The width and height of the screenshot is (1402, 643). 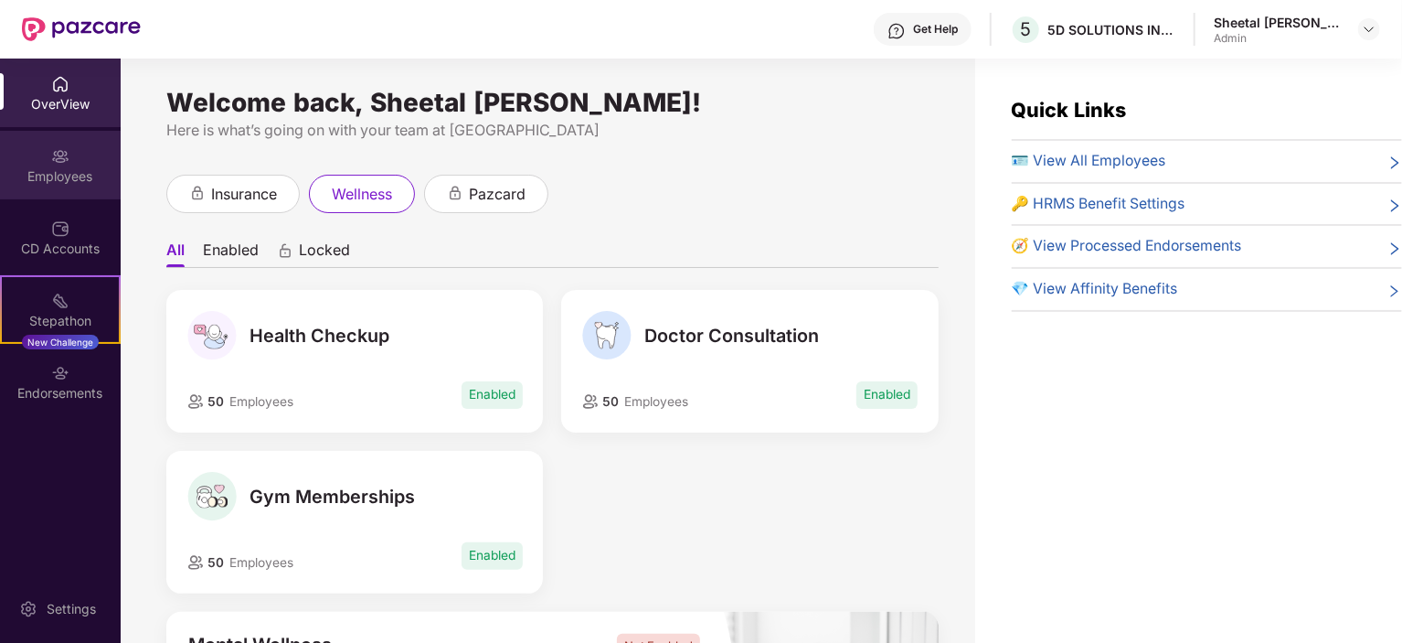 I want to click on div: 5D SOLUTIONS INDIA PRIVATE LIMITED, so click(x=1111, y=29).